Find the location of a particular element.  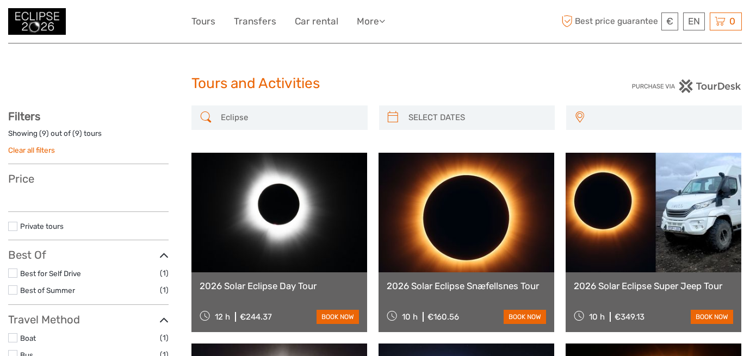

h1: Tours and Activities is located at coordinates (375, 84).